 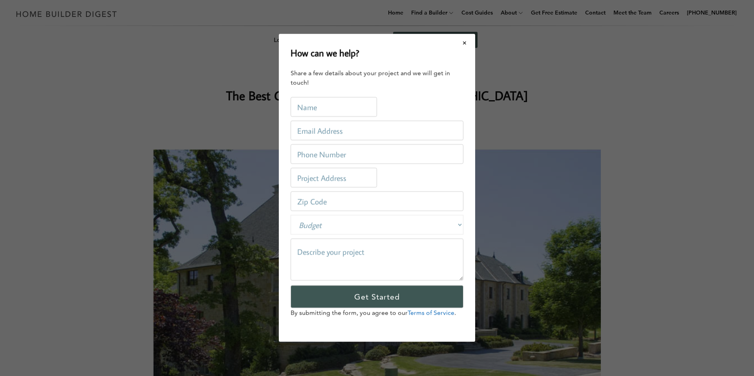 What do you see at coordinates (334, 107) in the screenshot?
I see `input: Name` at bounding box center [334, 107].